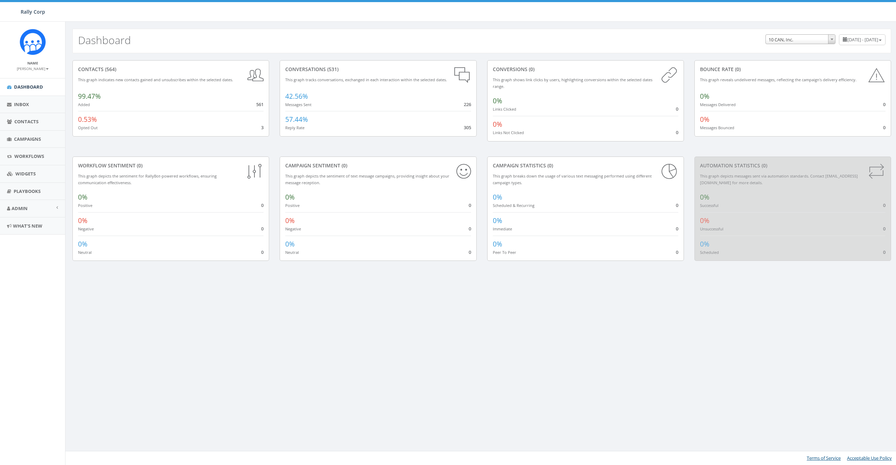 This screenshot has width=896, height=465. What do you see at coordinates (711, 228) in the screenshot?
I see `small: Unsuccessful` at bounding box center [711, 228].